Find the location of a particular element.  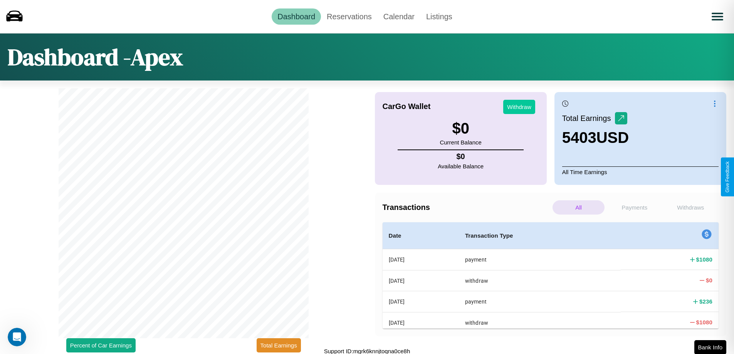

p: Total Earnings is located at coordinates (588, 118).